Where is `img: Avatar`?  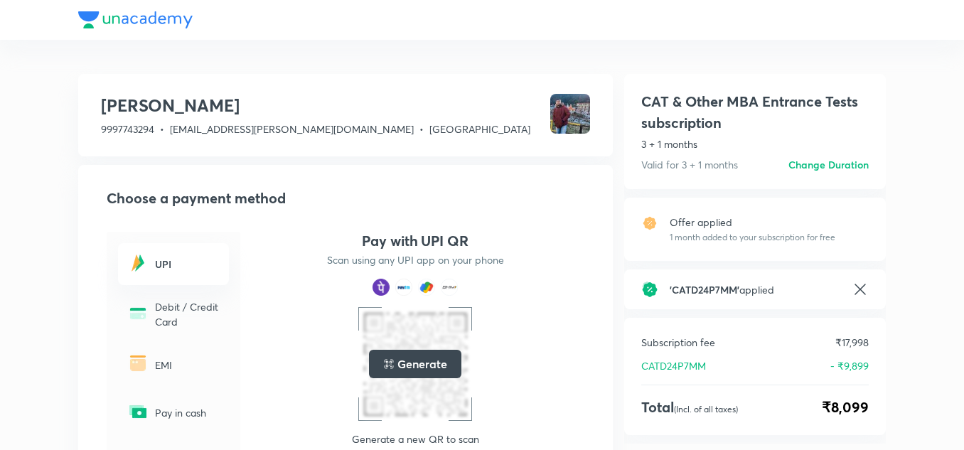
img: Avatar is located at coordinates (570, 114).